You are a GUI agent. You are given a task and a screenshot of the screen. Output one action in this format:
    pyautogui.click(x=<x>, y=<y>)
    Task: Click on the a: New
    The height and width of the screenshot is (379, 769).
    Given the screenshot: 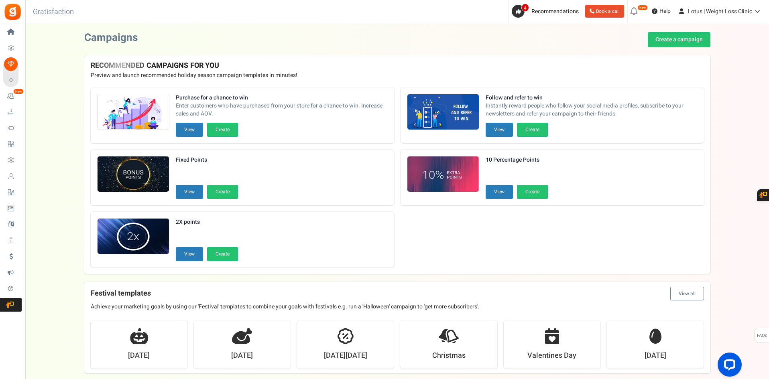 What is the action you would take?
    pyautogui.click(x=12, y=96)
    